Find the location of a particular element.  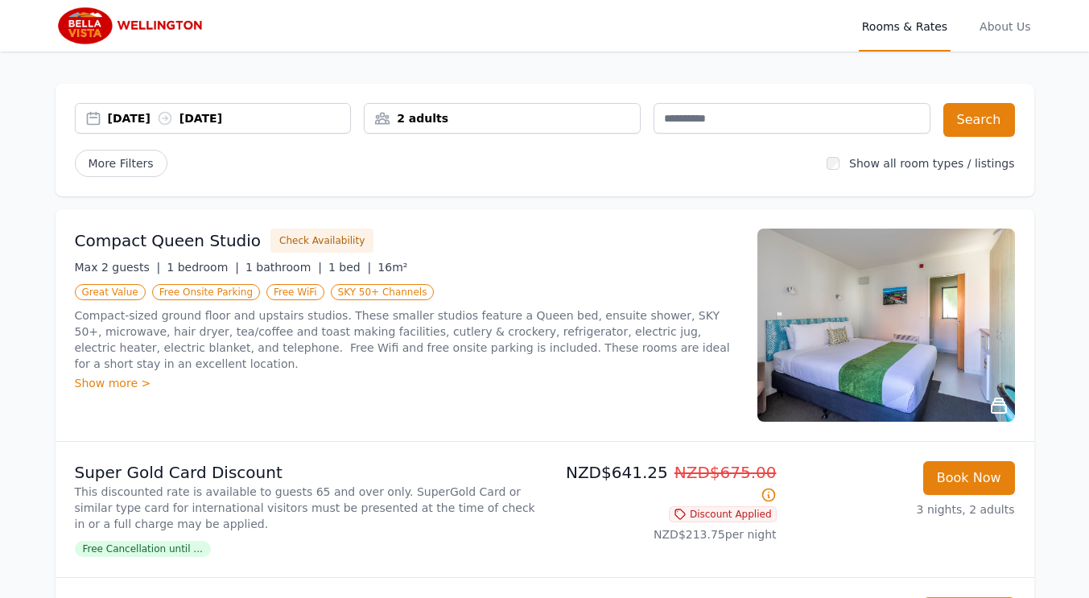

p: 3 nights, 2 adults is located at coordinates (903, 510).